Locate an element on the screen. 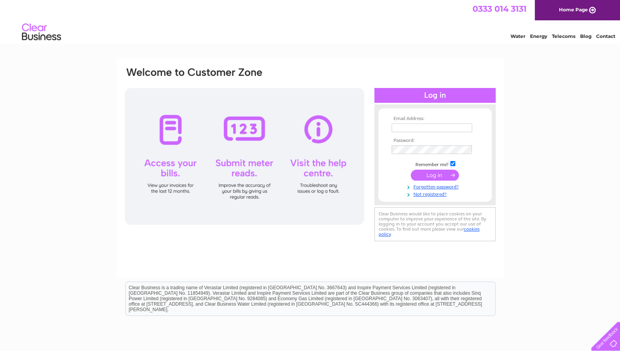 This screenshot has width=620, height=351. a: Blog is located at coordinates (586, 36).